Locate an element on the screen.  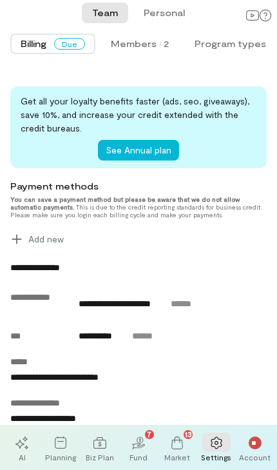
a: Market is located at coordinates (177, 448).